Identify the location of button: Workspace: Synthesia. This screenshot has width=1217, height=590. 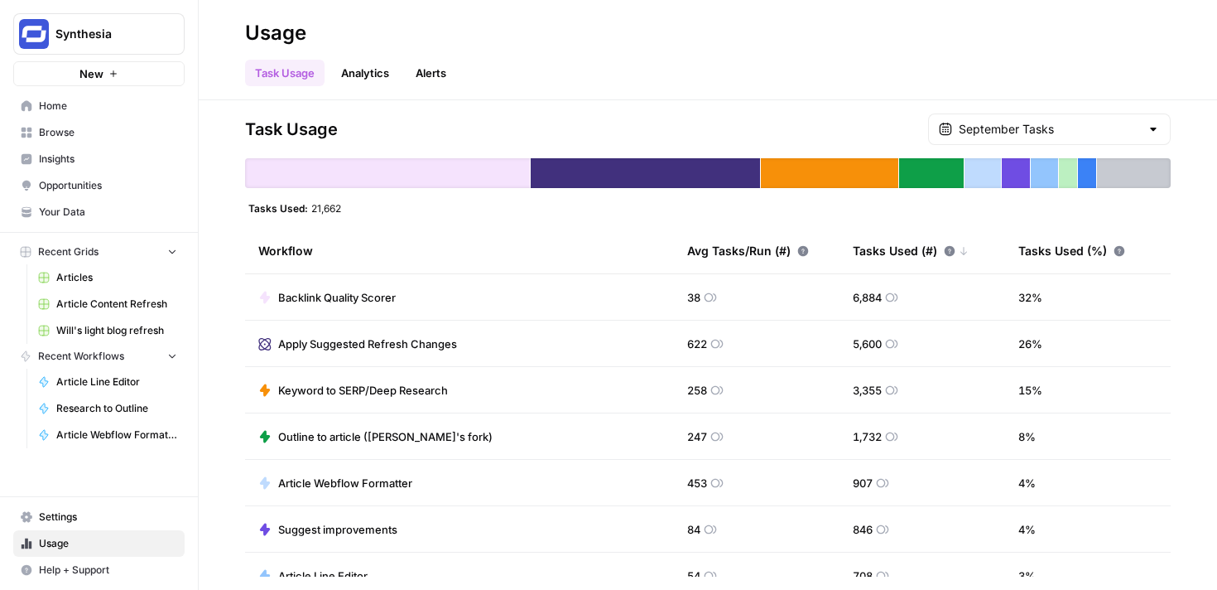
(99, 34).